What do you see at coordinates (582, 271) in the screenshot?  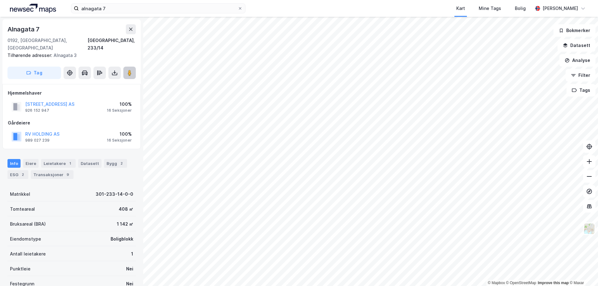 I see `div: Kontrollprogram for chat` at bounding box center [582, 271].